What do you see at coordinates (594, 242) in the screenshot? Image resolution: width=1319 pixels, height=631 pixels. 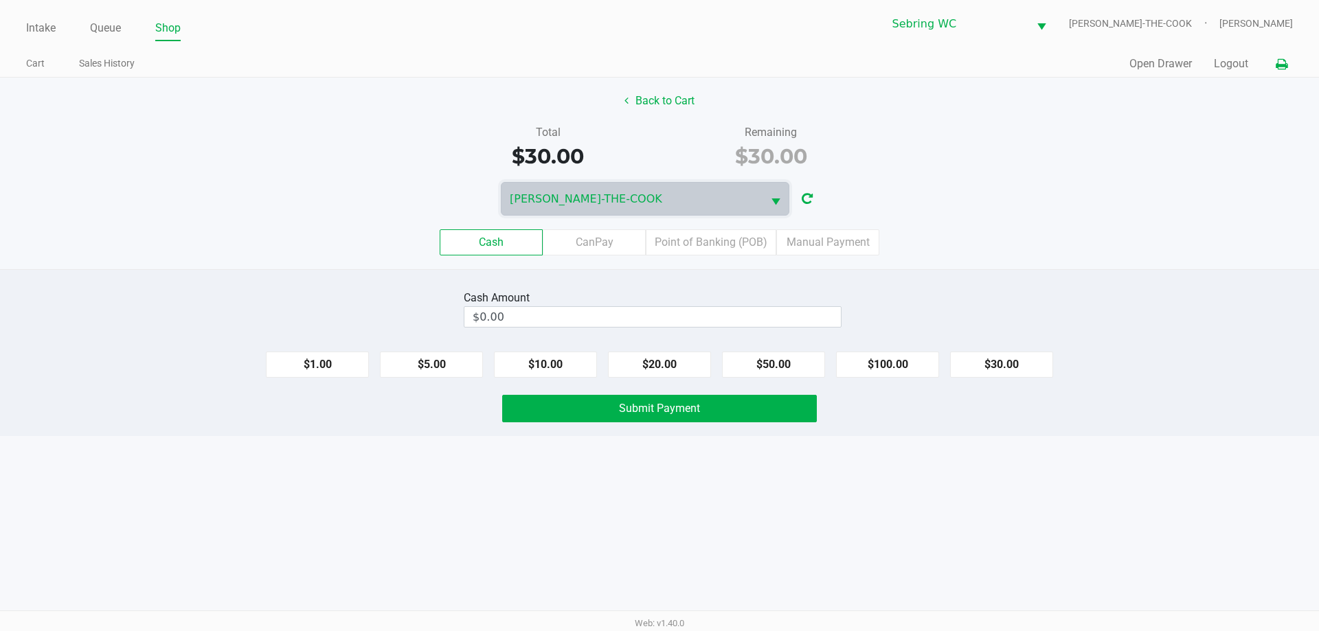 I see `label: CanPay` at bounding box center [594, 242].